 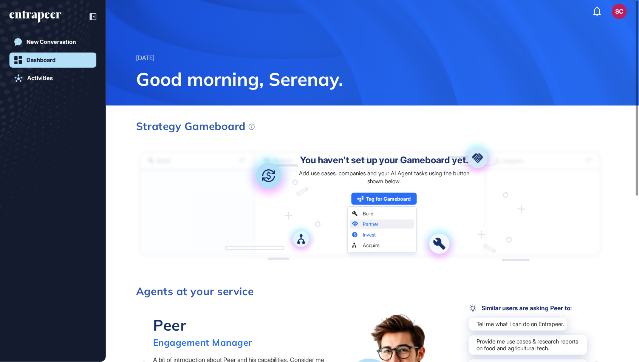 What do you see at coordinates (619, 11) in the screenshot?
I see `div: SC` at bounding box center [619, 11].